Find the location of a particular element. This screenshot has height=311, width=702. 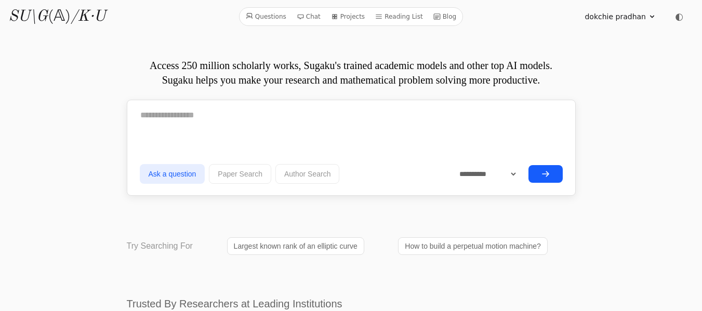

a: Blog is located at coordinates (445, 17).